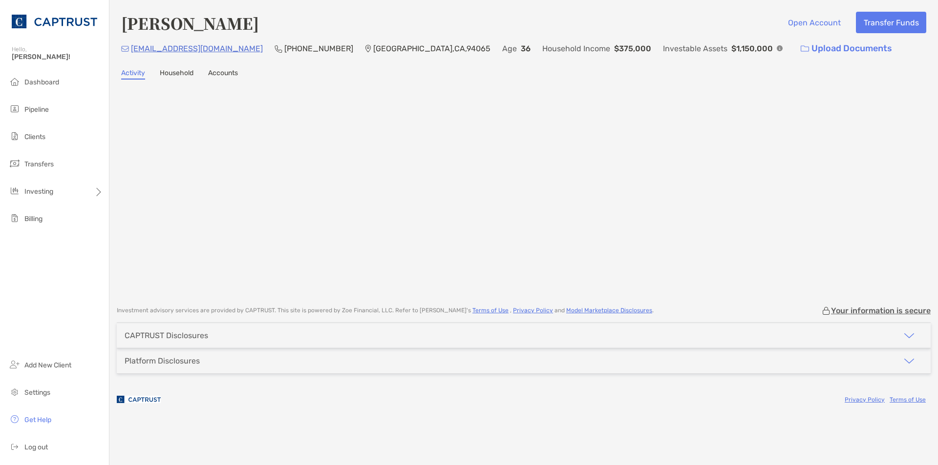 The height and width of the screenshot is (465, 938). Describe the element at coordinates (804, 49) in the screenshot. I see `img: button icon` at that location.